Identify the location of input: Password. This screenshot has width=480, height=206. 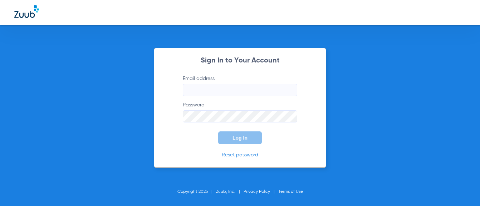
(240, 117).